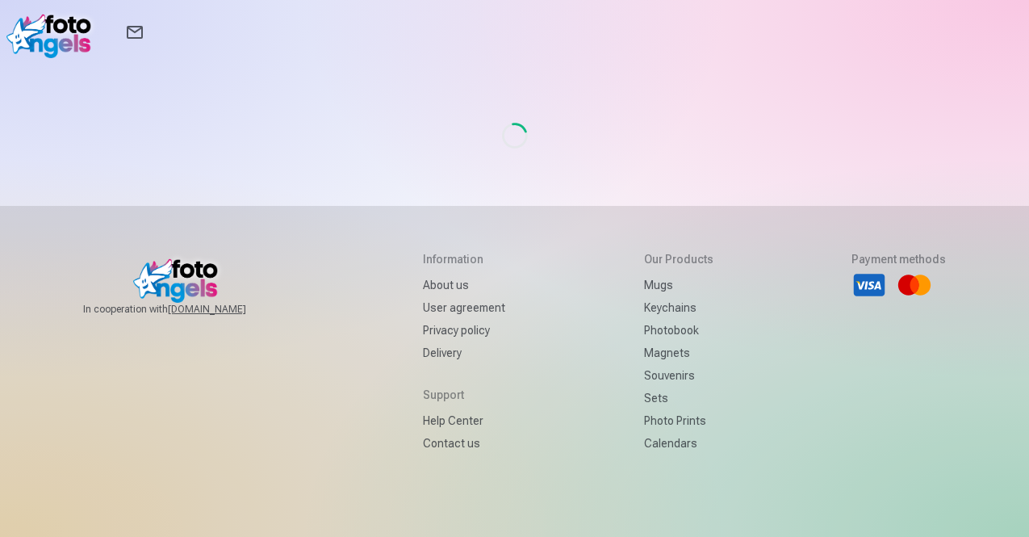 The height and width of the screenshot is (537, 1029). What do you see at coordinates (679, 308) in the screenshot?
I see `a: Keychains` at bounding box center [679, 308].